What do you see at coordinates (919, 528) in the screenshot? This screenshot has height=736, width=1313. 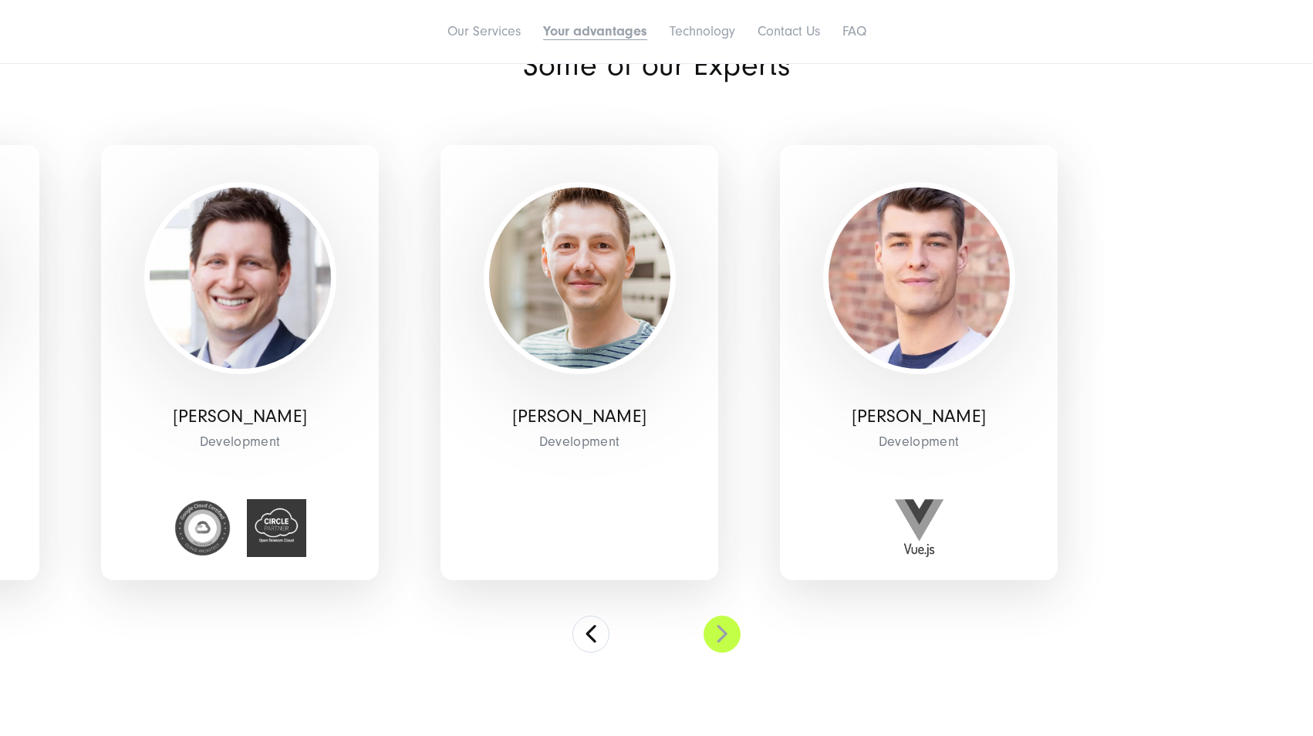 I see `img: vue.js Agentur - Agentur für Web Entwicklung SUNZINET` at bounding box center [919, 528].